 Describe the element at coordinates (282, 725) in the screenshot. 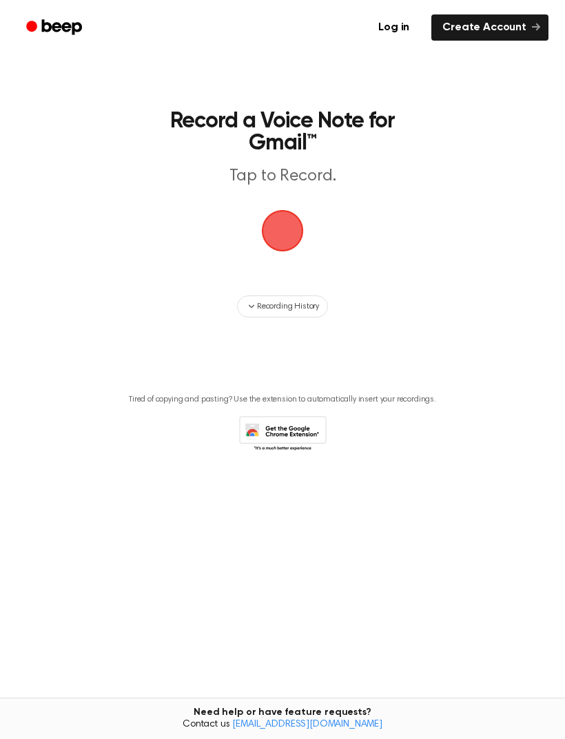

I see `span: Contact us` at that location.